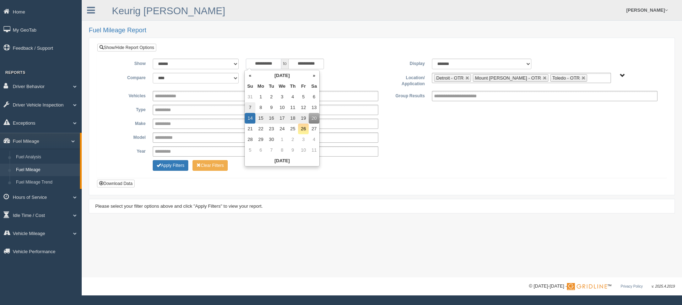 Image resolution: width=682 pixels, height=305 pixels. Describe the element at coordinates (126, 95) in the screenshot. I see `label: Vehicles` at that location.